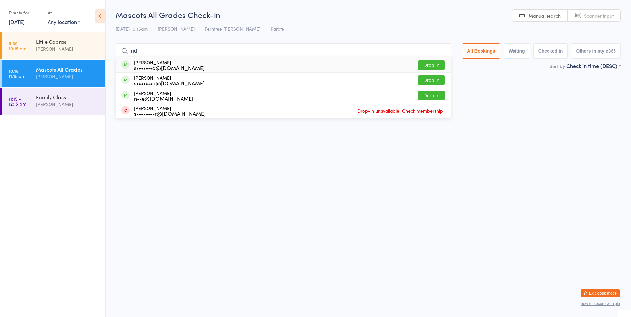 Image resolution: width=631 pixels, height=317 pixels. Describe the element at coordinates (481, 51) in the screenshot. I see `button: All Bookings` at that location.